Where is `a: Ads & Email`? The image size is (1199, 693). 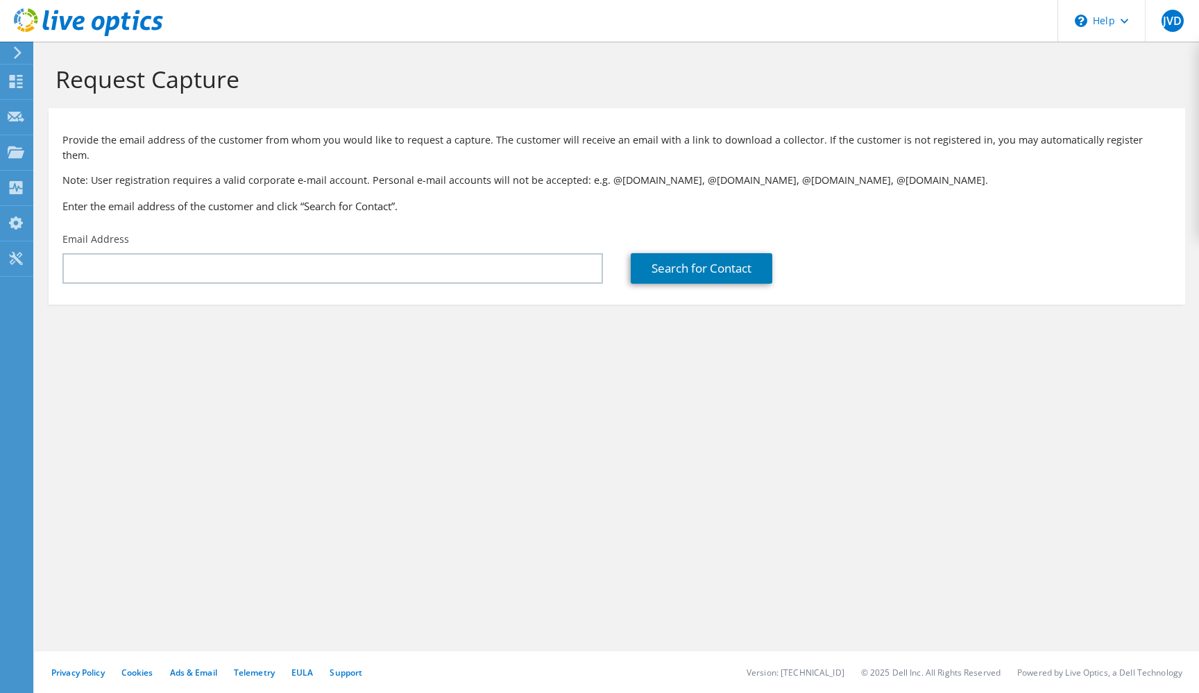
a: Ads & Email is located at coordinates (194, 672).